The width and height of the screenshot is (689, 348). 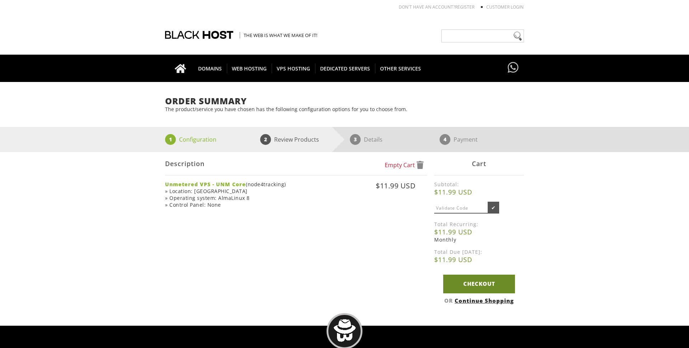 What do you see at coordinates (250, 68) in the screenshot?
I see `span: WEB HOSTING` at bounding box center [250, 68].